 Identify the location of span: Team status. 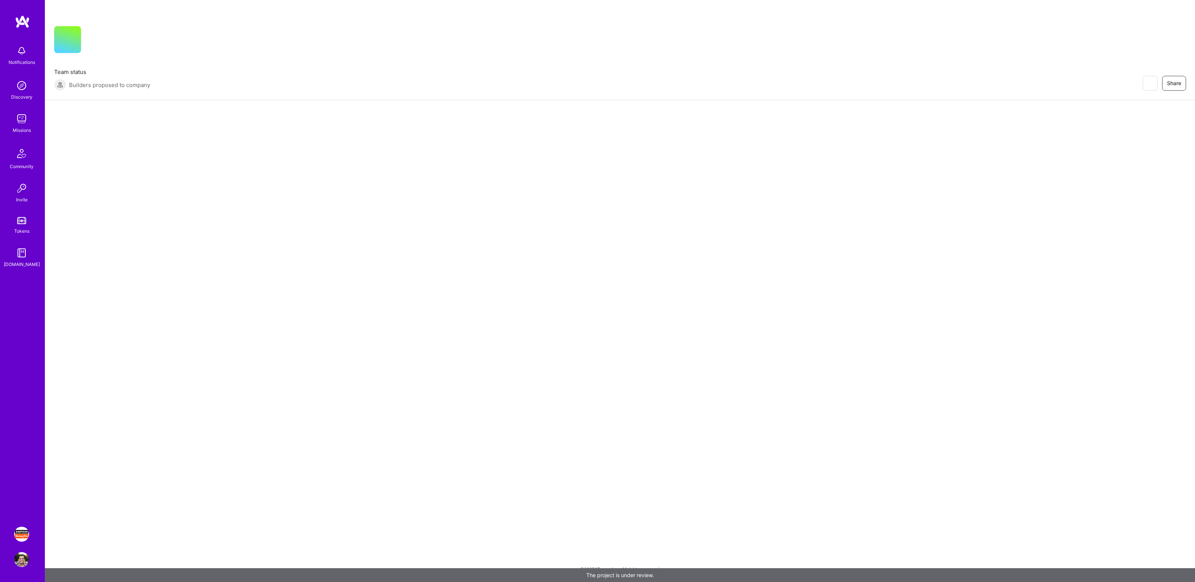
(102, 72).